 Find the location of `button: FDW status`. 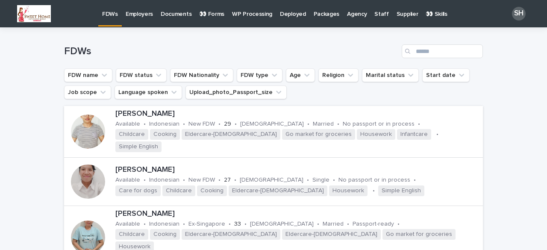

button: FDW status is located at coordinates (141, 75).